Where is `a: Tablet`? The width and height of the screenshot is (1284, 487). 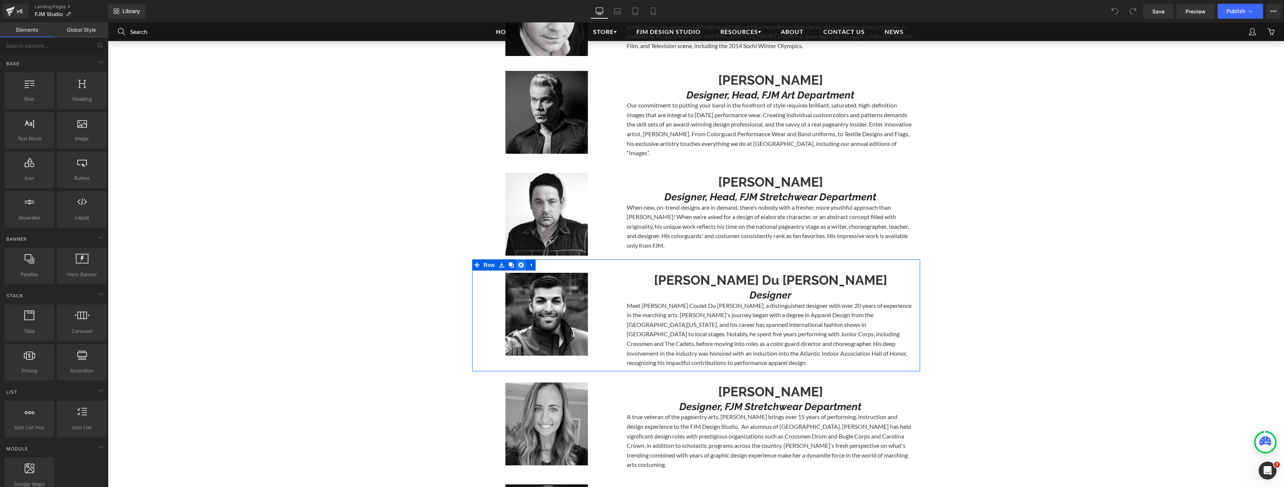 a: Tablet is located at coordinates (635, 11).